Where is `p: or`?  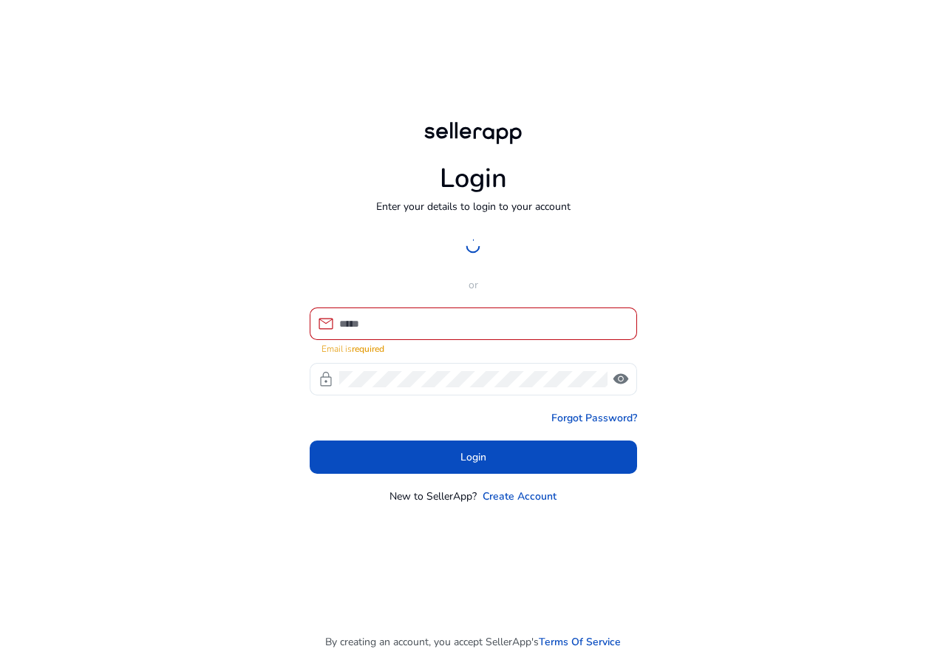 p: or is located at coordinates (473, 285).